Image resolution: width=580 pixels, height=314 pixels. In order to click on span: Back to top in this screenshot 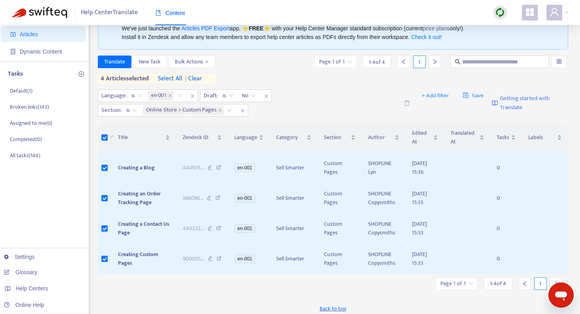, I will do `click(332, 309)`.